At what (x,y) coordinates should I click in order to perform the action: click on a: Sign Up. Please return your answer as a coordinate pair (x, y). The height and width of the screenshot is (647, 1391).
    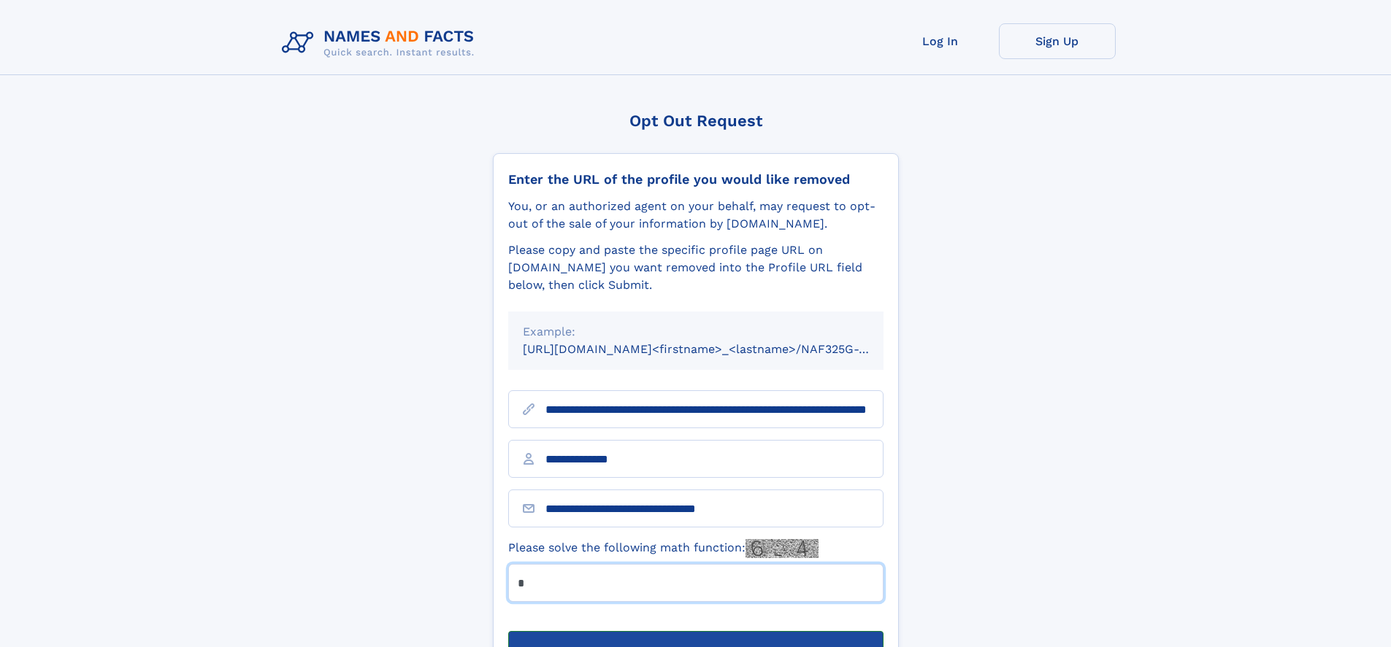
    Looking at the image, I should click on (1057, 41).